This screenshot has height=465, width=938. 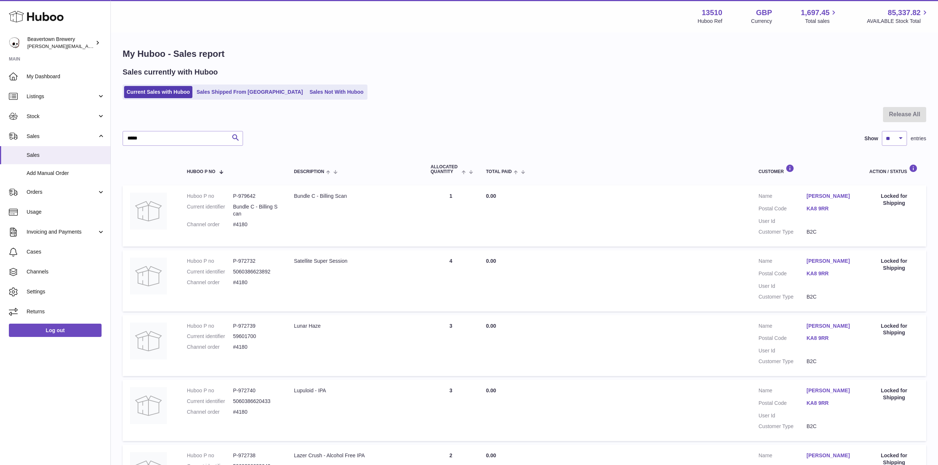 I want to click on span: ALLOCATED Quantity, so click(x=445, y=169).